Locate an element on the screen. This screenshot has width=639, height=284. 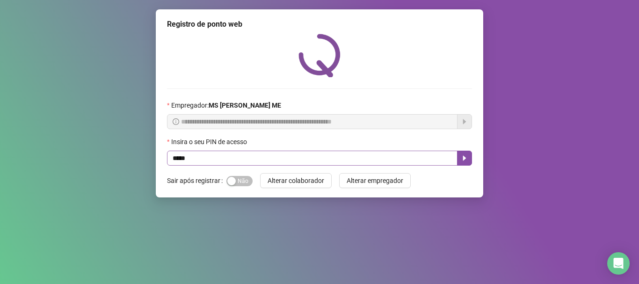
img: QRPoint is located at coordinates (319, 55).